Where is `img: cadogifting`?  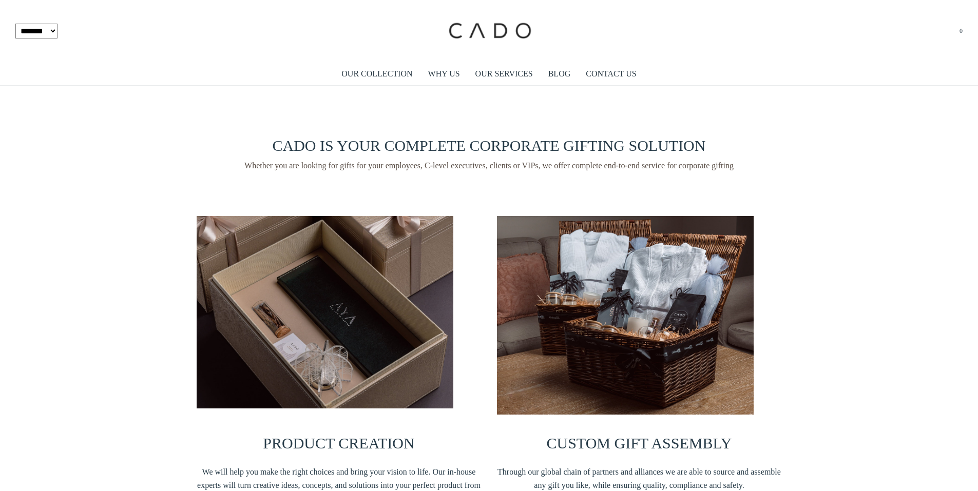
img: cadogifting is located at coordinates (489, 31).